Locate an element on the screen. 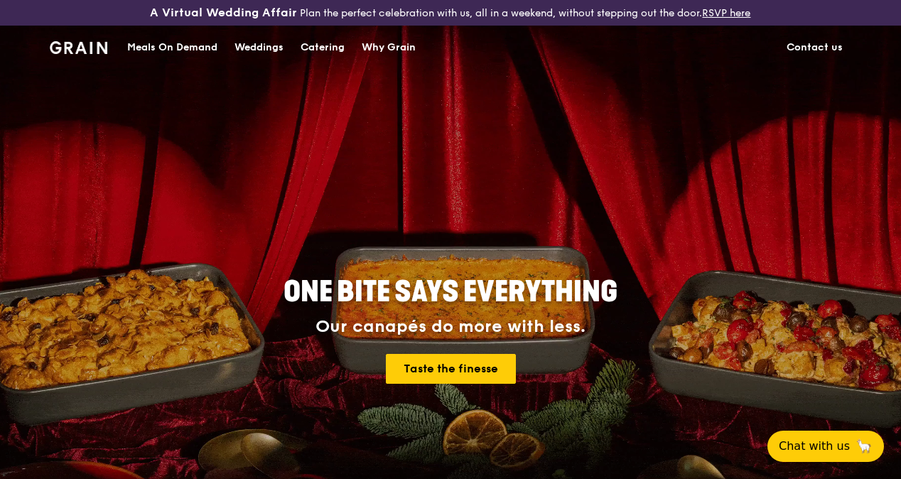  div: Meals On Demand is located at coordinates (172, 48).